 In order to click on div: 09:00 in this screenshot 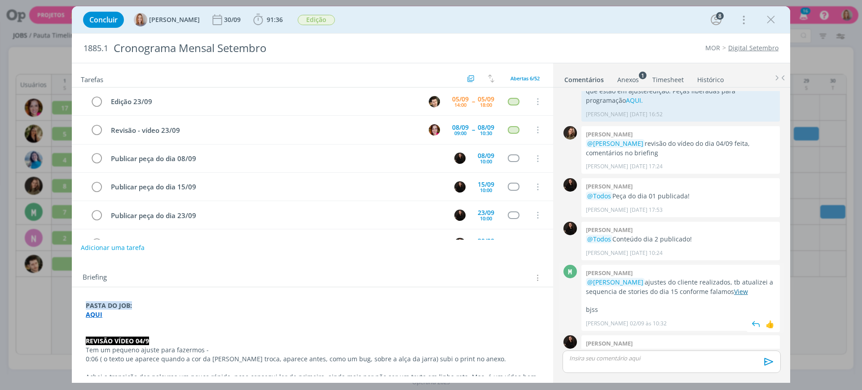, I will do `click(460, 133)`.